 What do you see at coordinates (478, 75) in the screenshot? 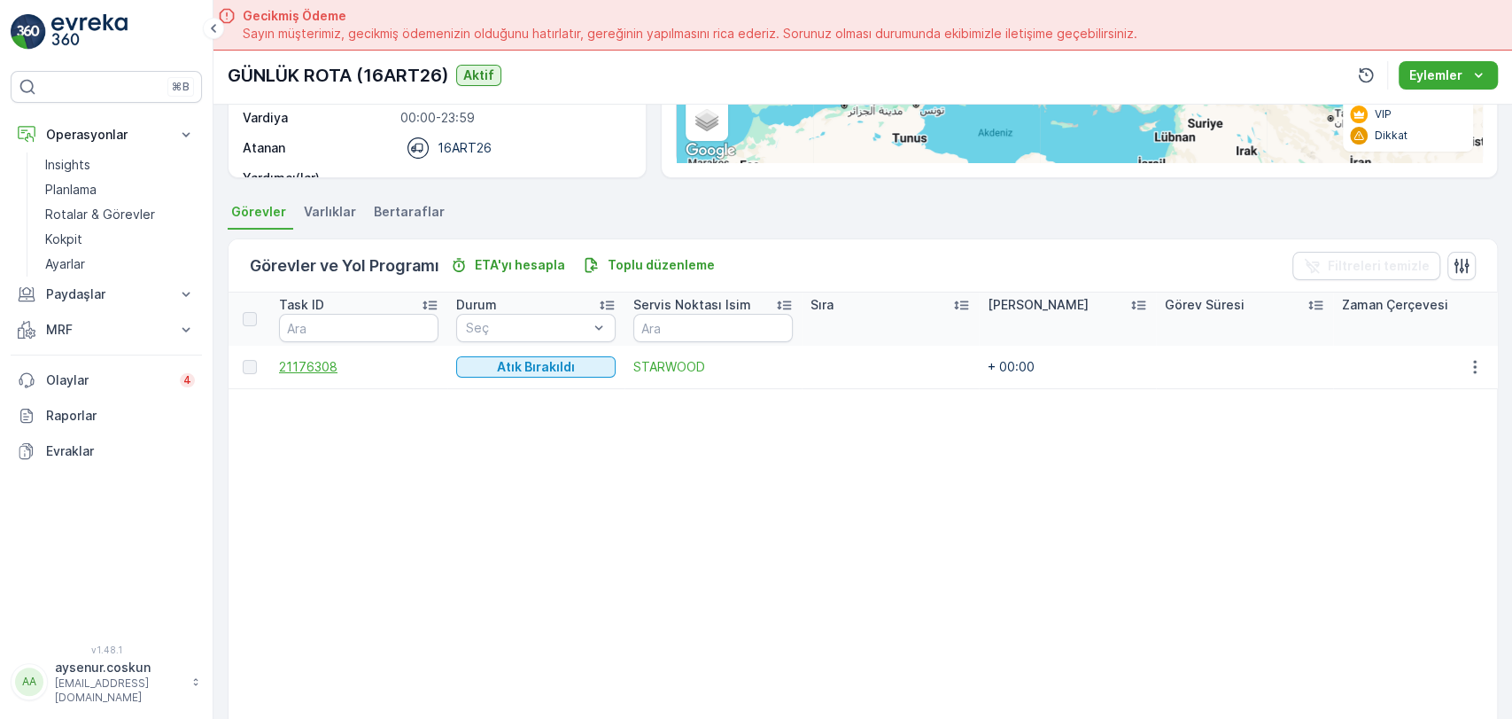
I see `button: Aktif` at bounding box center [478, 75].